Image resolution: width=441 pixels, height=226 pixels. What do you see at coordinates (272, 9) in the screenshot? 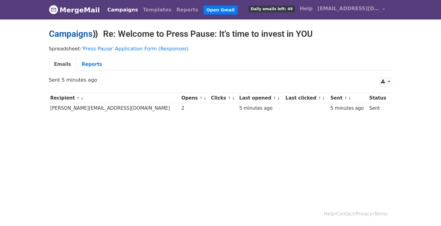
I see `span: Daily emails left: 49` at bounding box center [272, 9].